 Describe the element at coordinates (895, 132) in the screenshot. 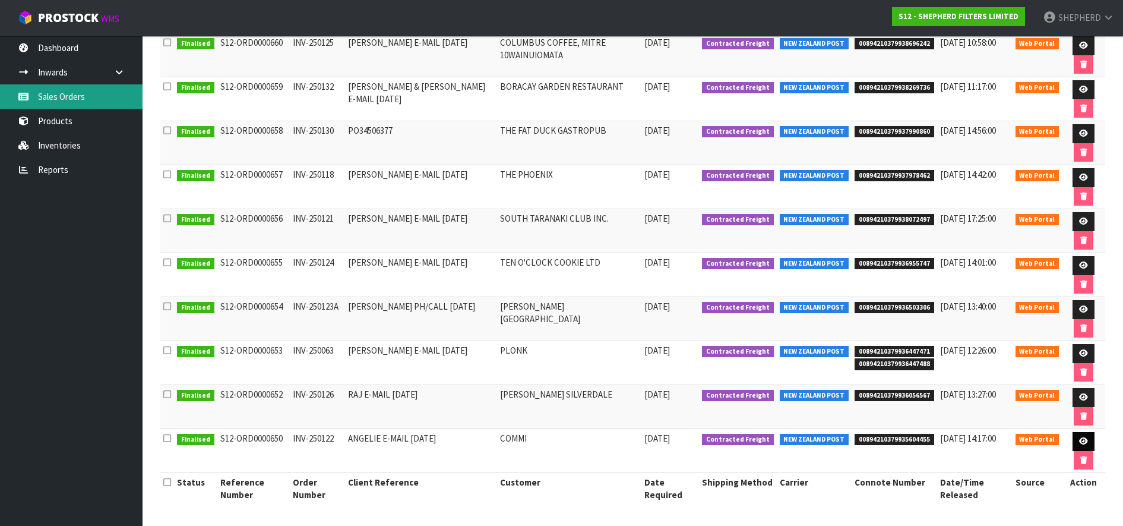

I see `span: 00894210379937990860` at that location.